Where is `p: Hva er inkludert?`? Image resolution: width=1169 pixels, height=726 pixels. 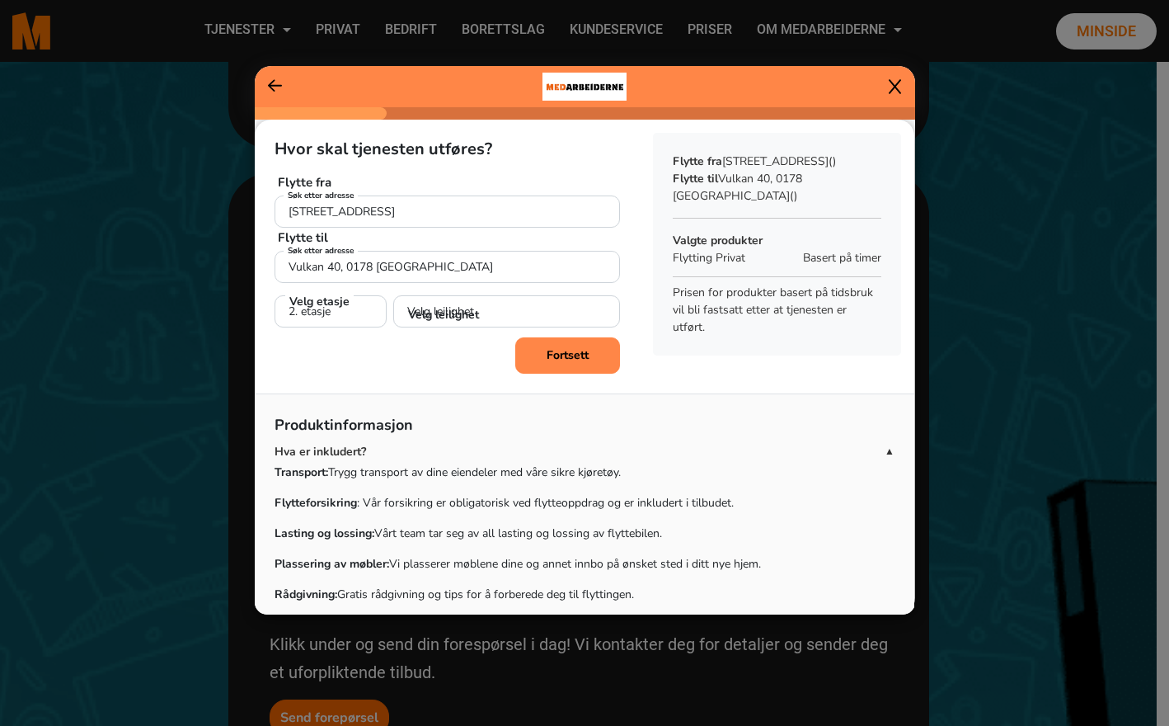 p: Hva er inkludert? is located at coordinates (580, 451).